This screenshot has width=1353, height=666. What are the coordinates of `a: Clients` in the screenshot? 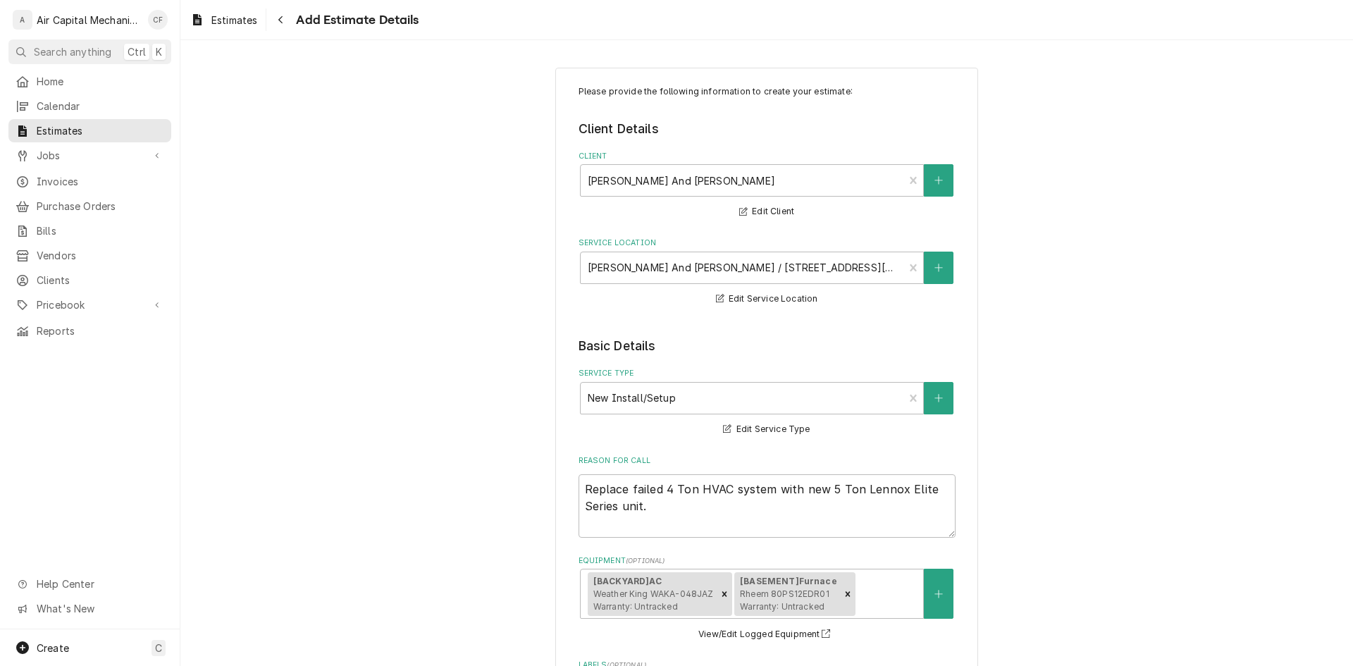 It's located at (90, 280).